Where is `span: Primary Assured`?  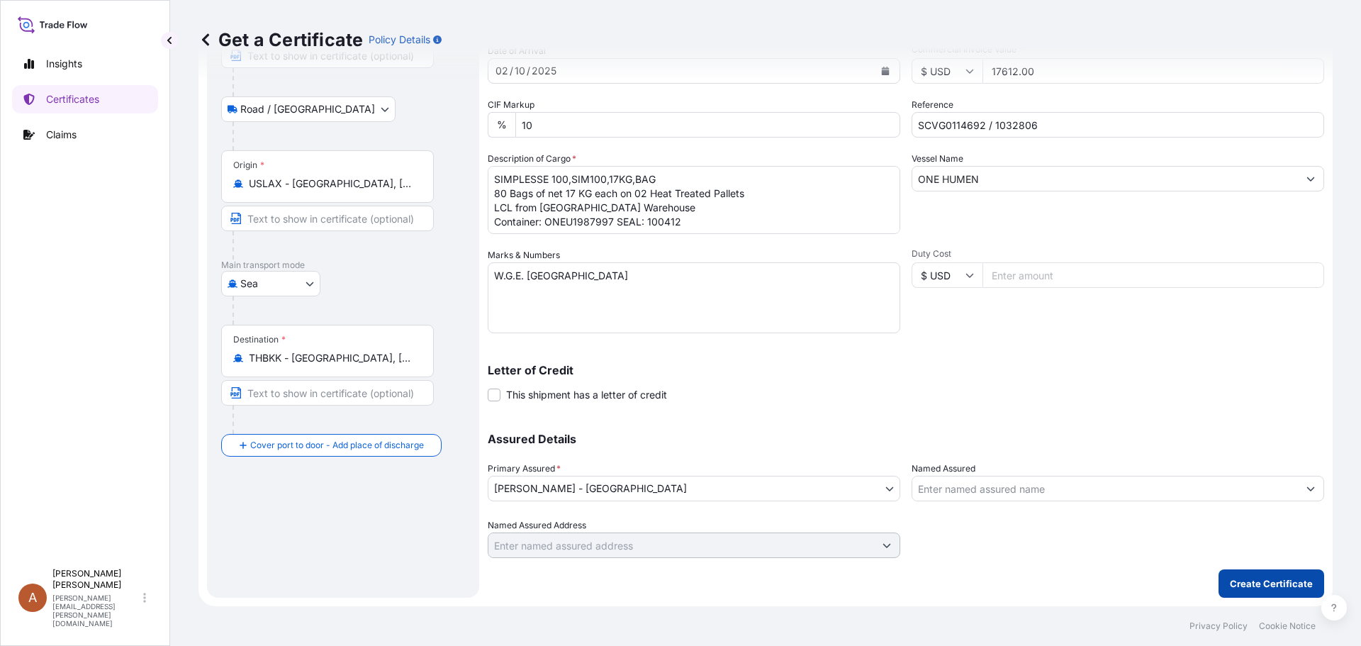
span: Primary Assured is located at coordinates (524, 469).